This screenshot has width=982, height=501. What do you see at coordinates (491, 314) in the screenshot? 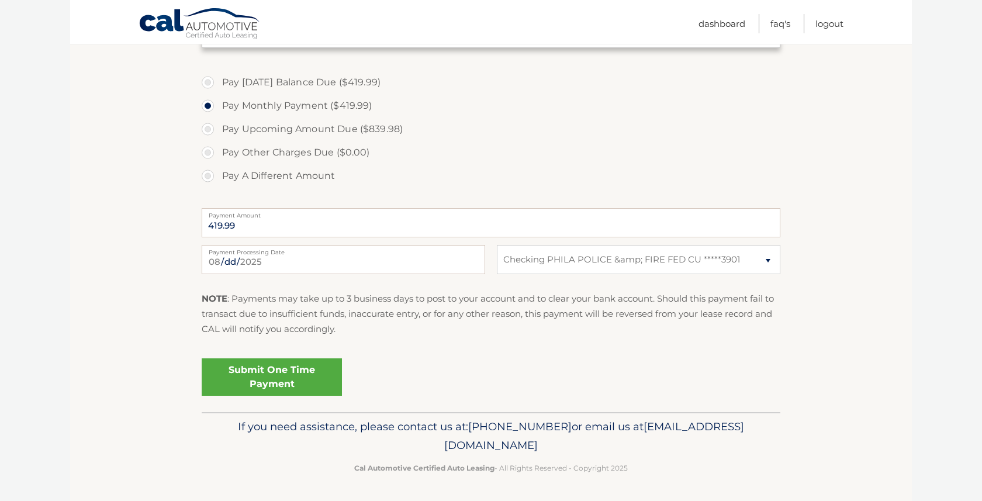
I see `p: : Payments may take up to 3 business days to post to your account and to clear your bank account....` at bounding box center [491, 314].